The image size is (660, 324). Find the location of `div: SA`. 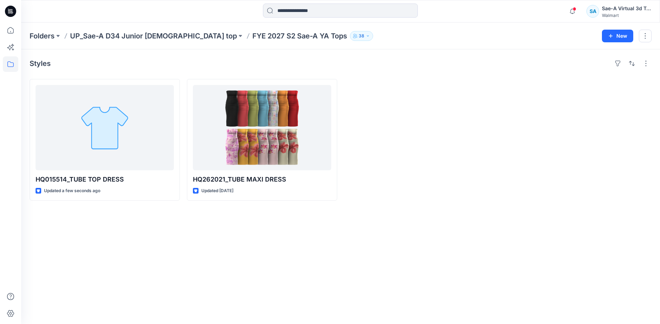

div: SA is located at coordinates (593, 11).